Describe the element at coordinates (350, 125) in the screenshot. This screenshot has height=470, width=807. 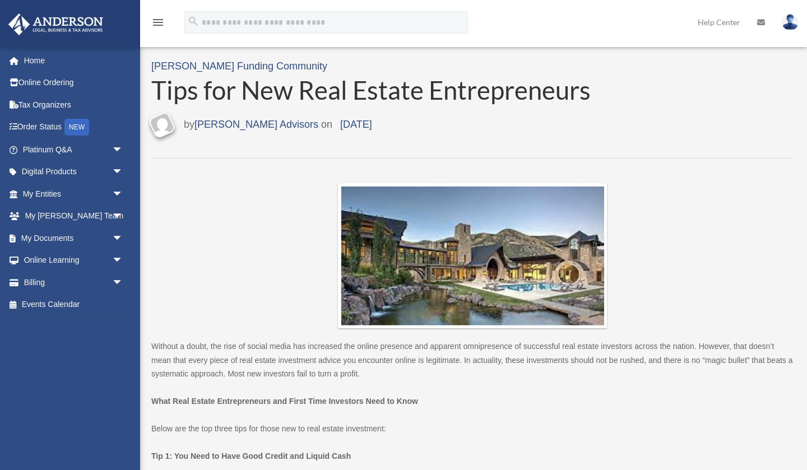
I see `span: on` at that location.